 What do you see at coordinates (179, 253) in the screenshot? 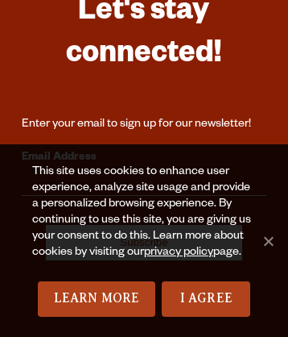
I see `a: privacy policy` at bounding box center [179, 253].